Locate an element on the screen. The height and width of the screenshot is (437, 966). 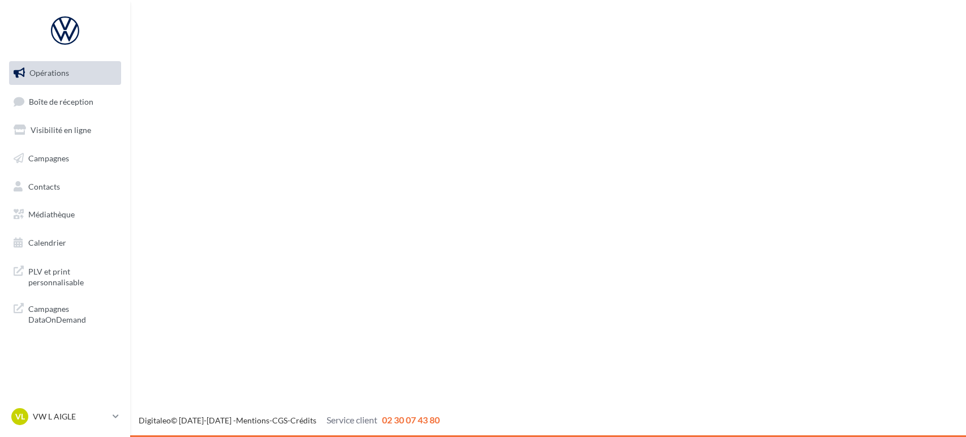
span: PLV et print personnalisable is located at coordinates (72, 276).